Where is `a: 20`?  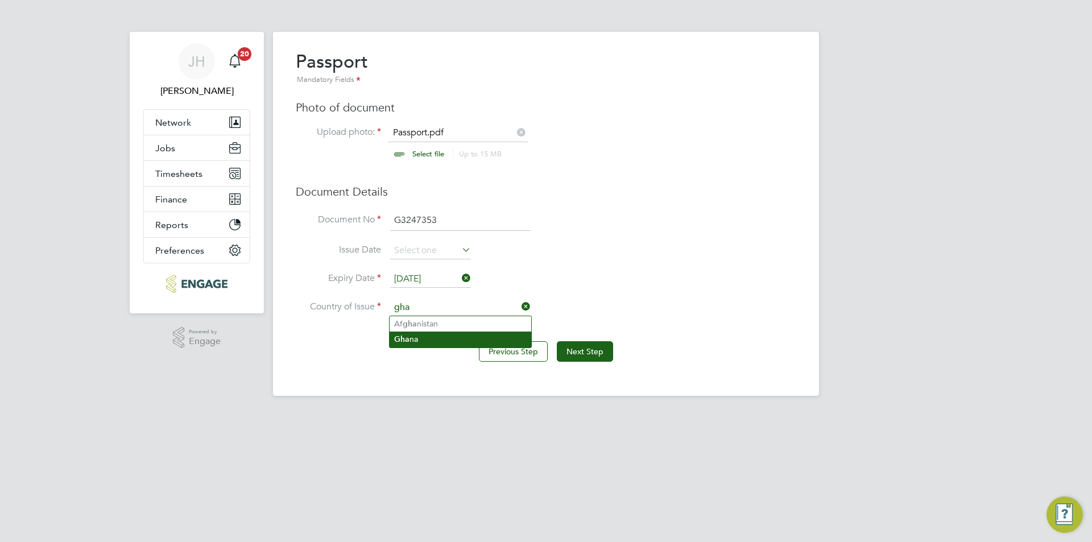
a: 20 is located at coordinates (235, 61).